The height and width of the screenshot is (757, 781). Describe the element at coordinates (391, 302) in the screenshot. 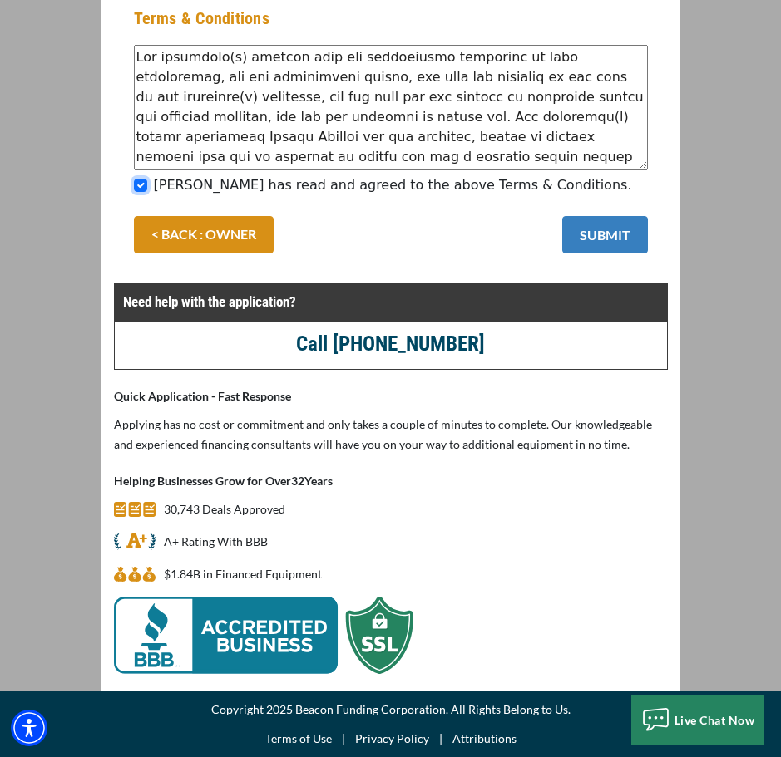

I see `p: Need help with the application?` at that location.